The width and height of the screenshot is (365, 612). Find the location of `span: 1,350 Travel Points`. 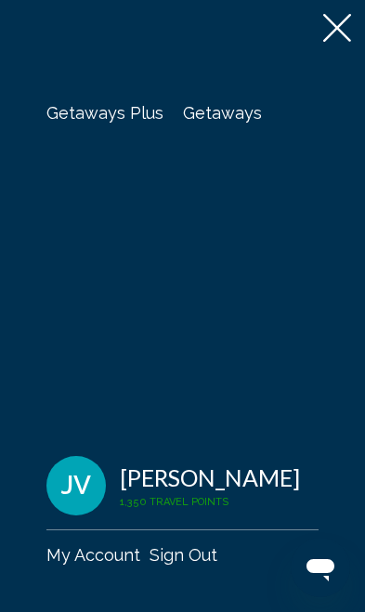

span: 1,350 Travel Points is located at coordinates (174, 501).